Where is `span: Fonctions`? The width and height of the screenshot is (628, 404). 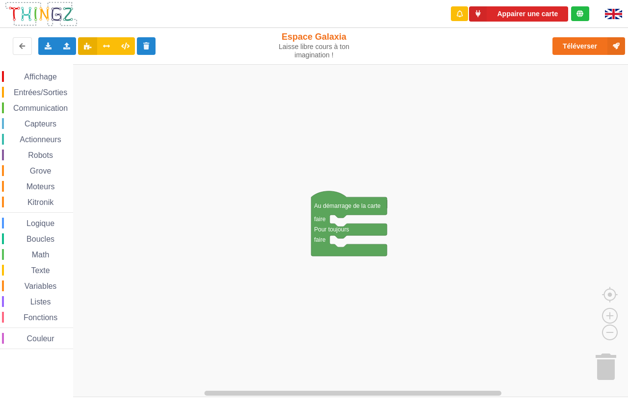
span: Fonctions is located at coordinates (40, 318).